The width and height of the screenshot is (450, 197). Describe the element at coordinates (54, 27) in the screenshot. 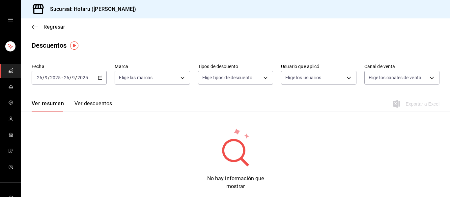

I see `span: Regresar` at that location.